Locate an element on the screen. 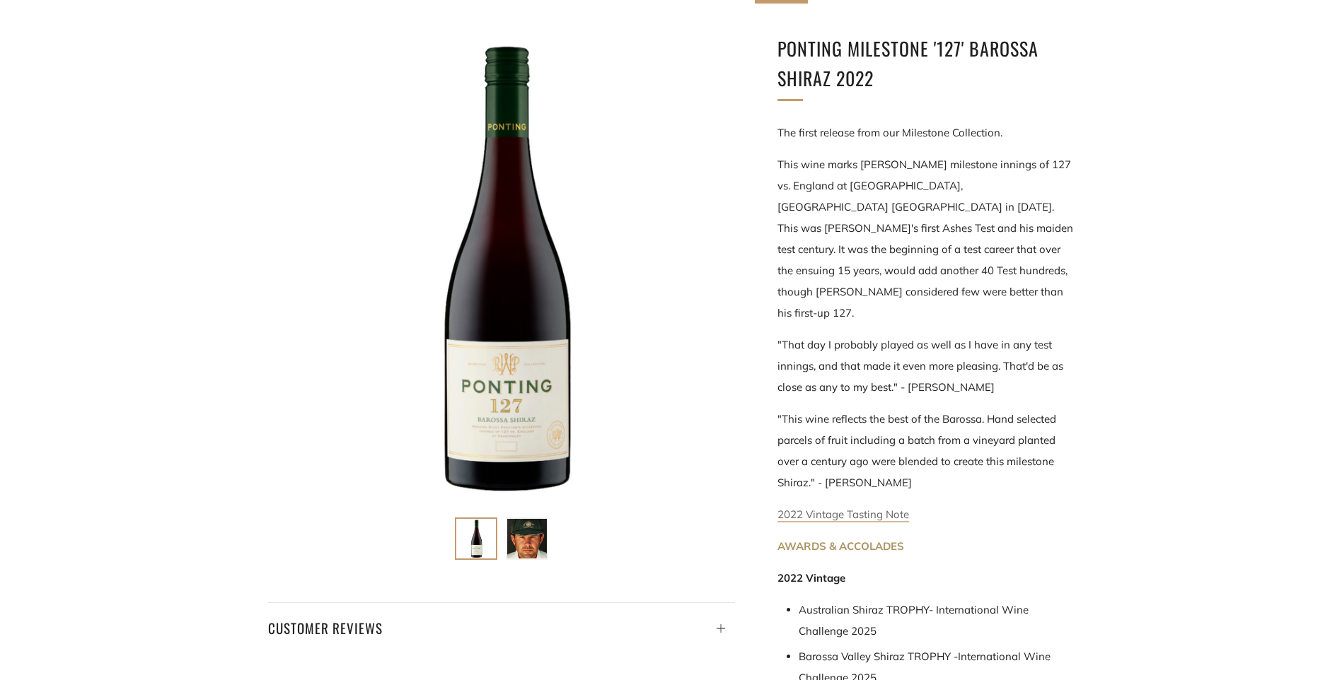 This screenshot has width=1342, height=680. span: Barossa Valley Shiraz TROPHY - is located at coordinates (878, 656).